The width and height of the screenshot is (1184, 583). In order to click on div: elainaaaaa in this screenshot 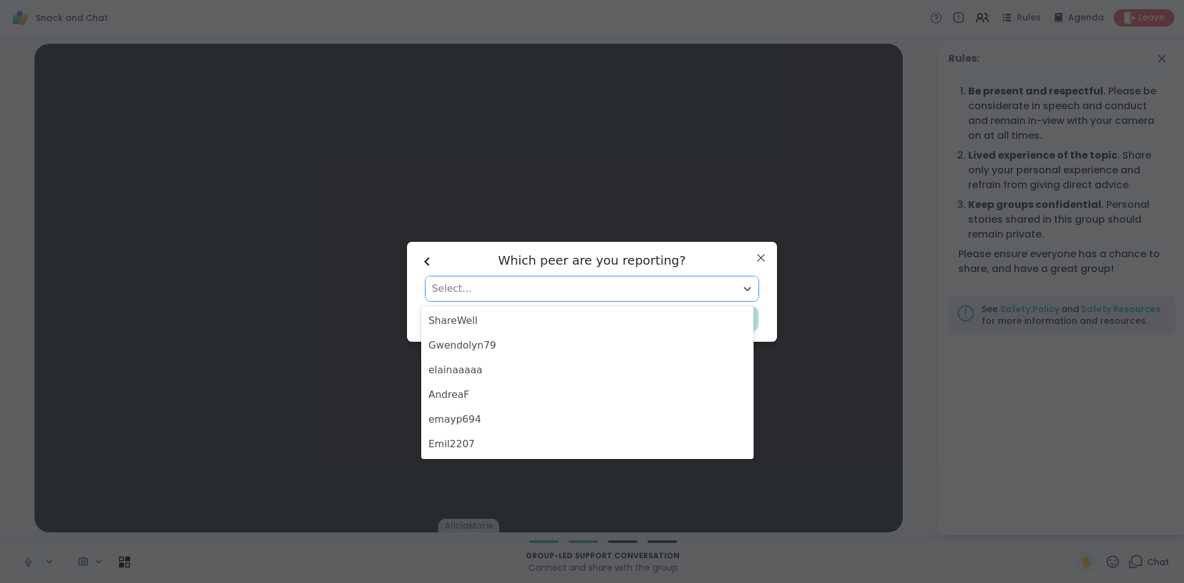, I will do `click(588, 370)`.